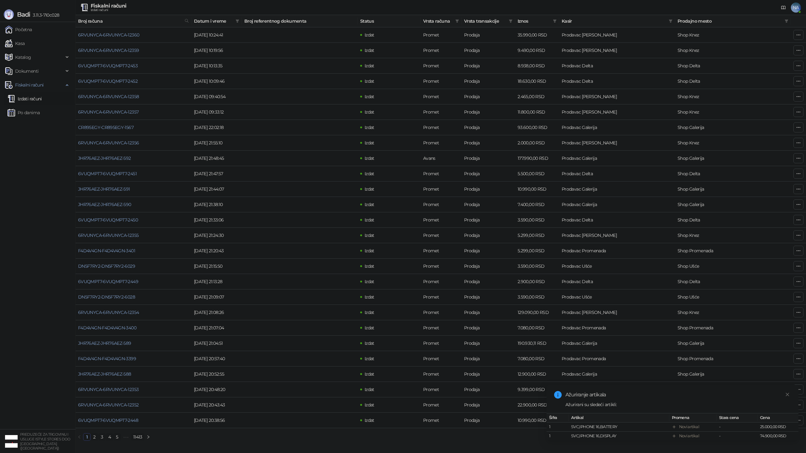 This screenshot has width=806, height=453. I want to click on td: 6VUQMPT7-6VUQMPT7-2450, so click(133, 220).